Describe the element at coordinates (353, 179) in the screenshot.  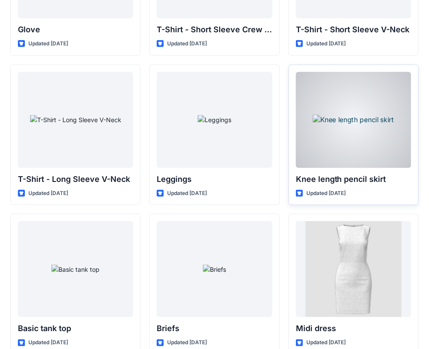
I see `p: Knee length pencil skirt` at that location.